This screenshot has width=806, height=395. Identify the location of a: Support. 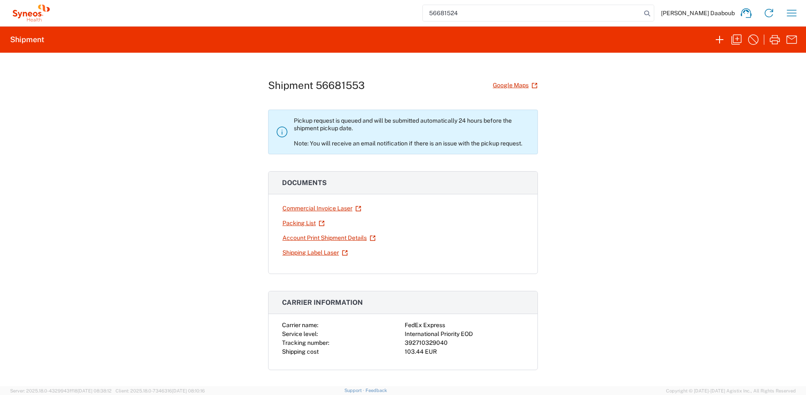
(355, 390).